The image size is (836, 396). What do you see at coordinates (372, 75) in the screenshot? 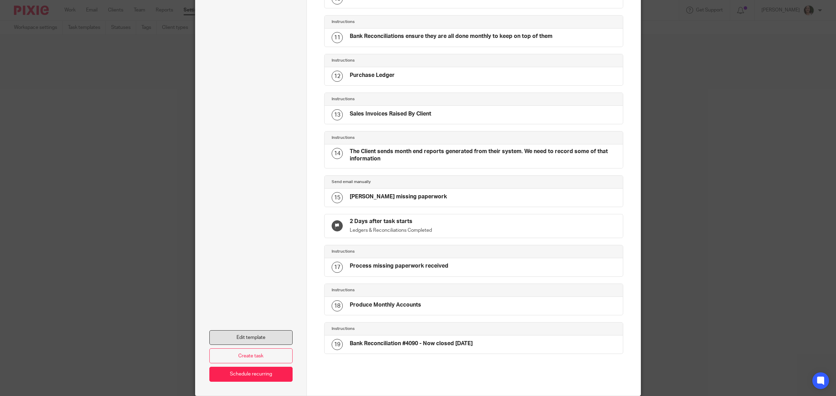
I see `h4: Purchase Ledger` at bounding box center [372, 75].